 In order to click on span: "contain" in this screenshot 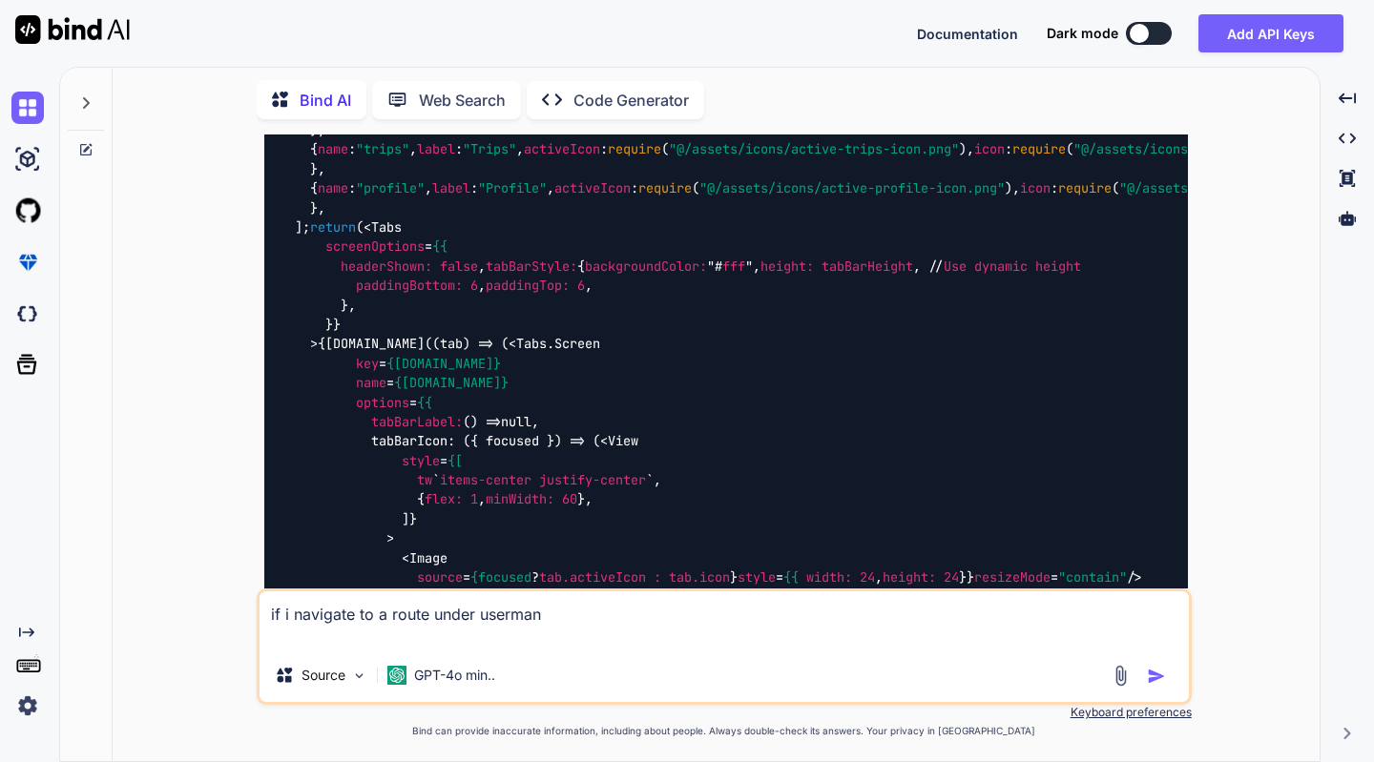, I will do `click(1092, 577)`.